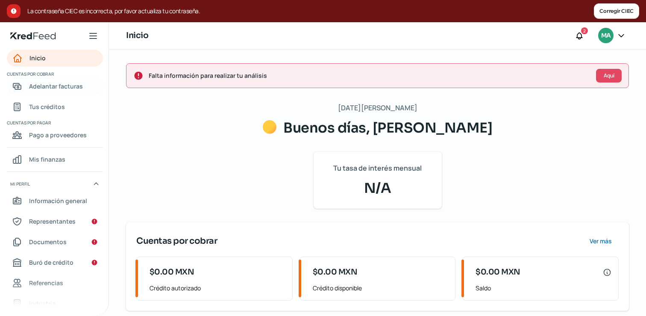 This screenshot has height=316, width=646. I want to click on span: Documentos, so click(48, 241).